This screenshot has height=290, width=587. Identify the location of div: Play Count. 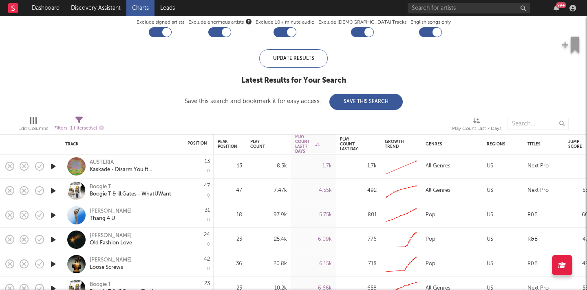
(262, 144).